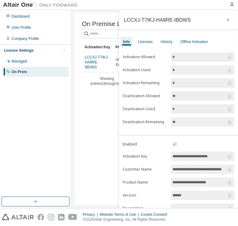 The height and width of the screenshot is (226, 238). What do you see at coordinates (107, 81) in the screenshot?
I see `span: Showing entries 1 through 1 of 1` at bounding box center [107, 81].